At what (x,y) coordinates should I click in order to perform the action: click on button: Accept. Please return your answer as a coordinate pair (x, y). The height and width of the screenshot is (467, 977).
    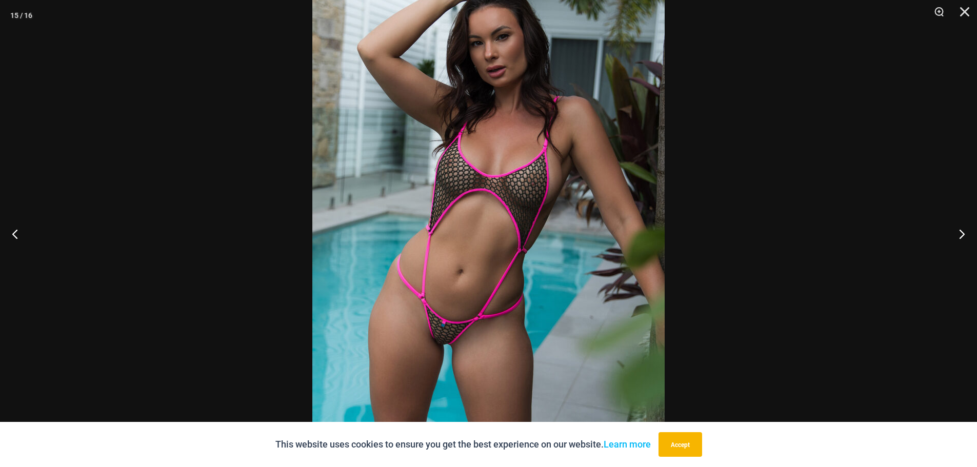
    Looking at the image, I should click on (680, 445).